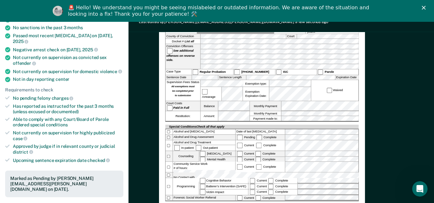  What do you see at coordinates (20, 139) in the screenshot?
I see `span: case` at bounding box center [20, 139].